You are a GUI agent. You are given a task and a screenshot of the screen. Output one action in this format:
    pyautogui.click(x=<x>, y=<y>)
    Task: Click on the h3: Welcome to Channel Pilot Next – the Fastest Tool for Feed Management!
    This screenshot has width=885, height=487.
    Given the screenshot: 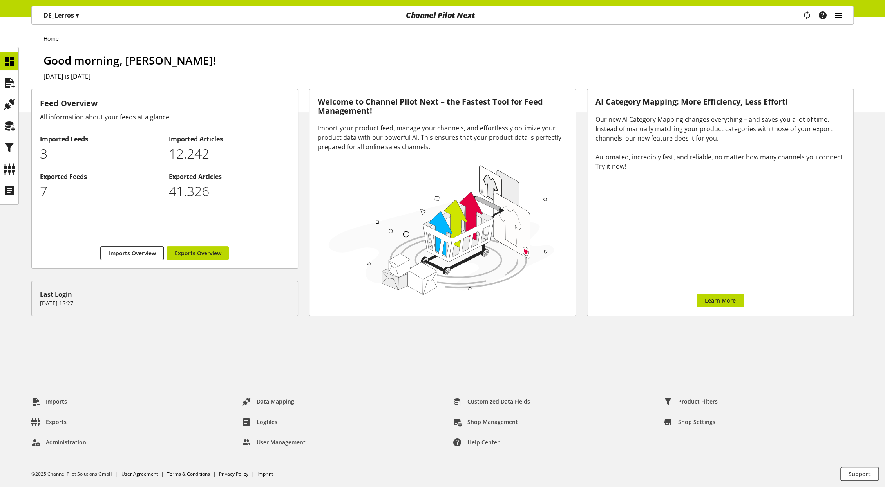 What is the action you would take?
    pyautogui.click(x=442, y=106)
    